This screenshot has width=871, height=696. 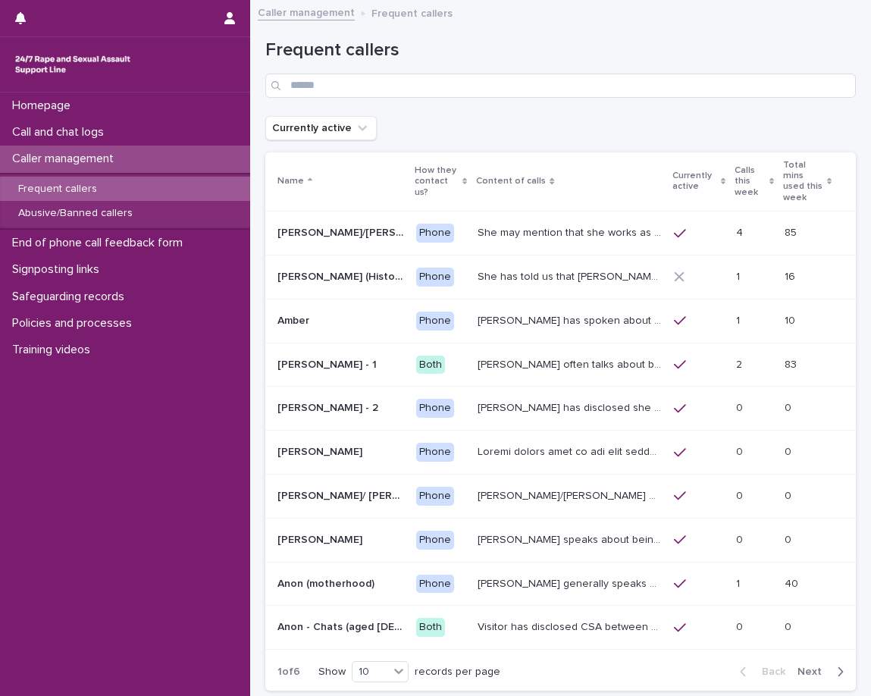 What do you see at coordinates (73, 64) in the screenshot?
I see `img: rhQMoQhaT3yELyF149Cw` at bounding box center [73, 64].